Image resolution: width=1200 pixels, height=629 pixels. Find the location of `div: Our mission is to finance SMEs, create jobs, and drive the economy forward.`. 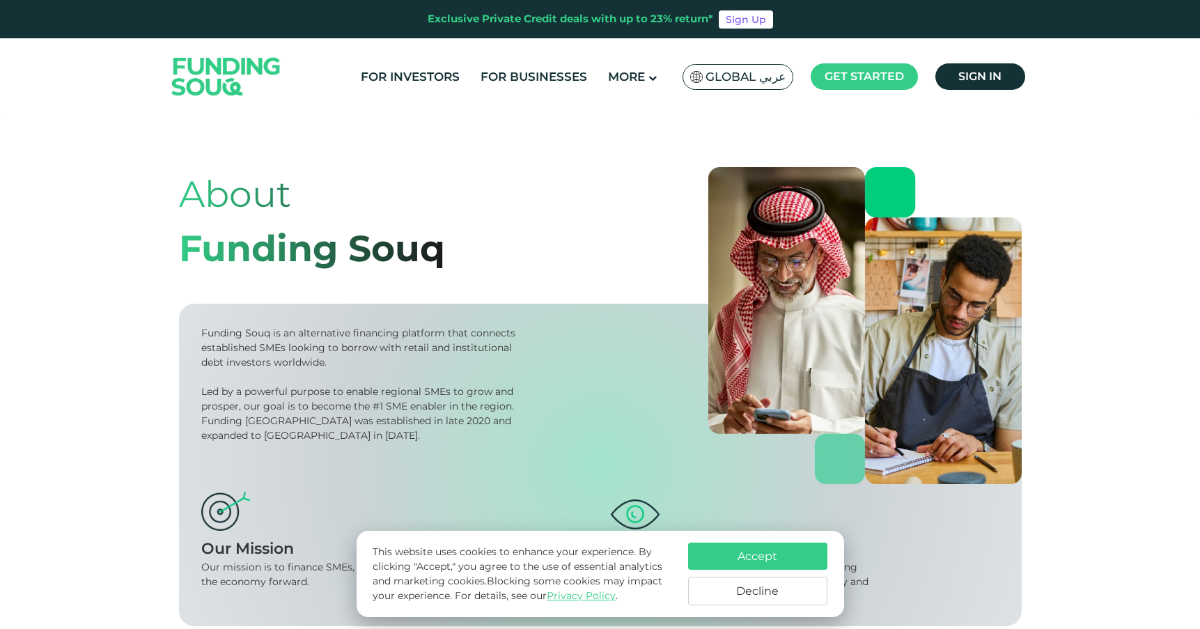

div: Our mission is to finance SMEs, create jobs, and drive the economy forward. is located at coordinates (337, 575).